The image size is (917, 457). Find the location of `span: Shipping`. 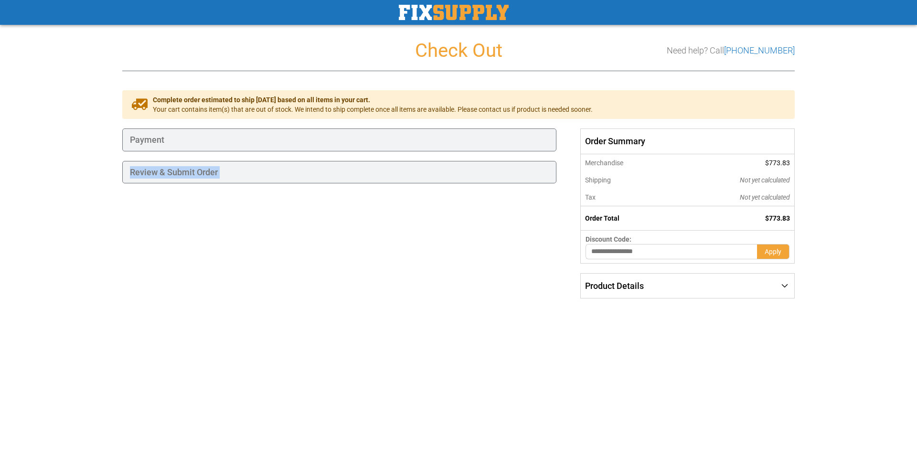

span: Shipping is located at coordinates (598, 180).